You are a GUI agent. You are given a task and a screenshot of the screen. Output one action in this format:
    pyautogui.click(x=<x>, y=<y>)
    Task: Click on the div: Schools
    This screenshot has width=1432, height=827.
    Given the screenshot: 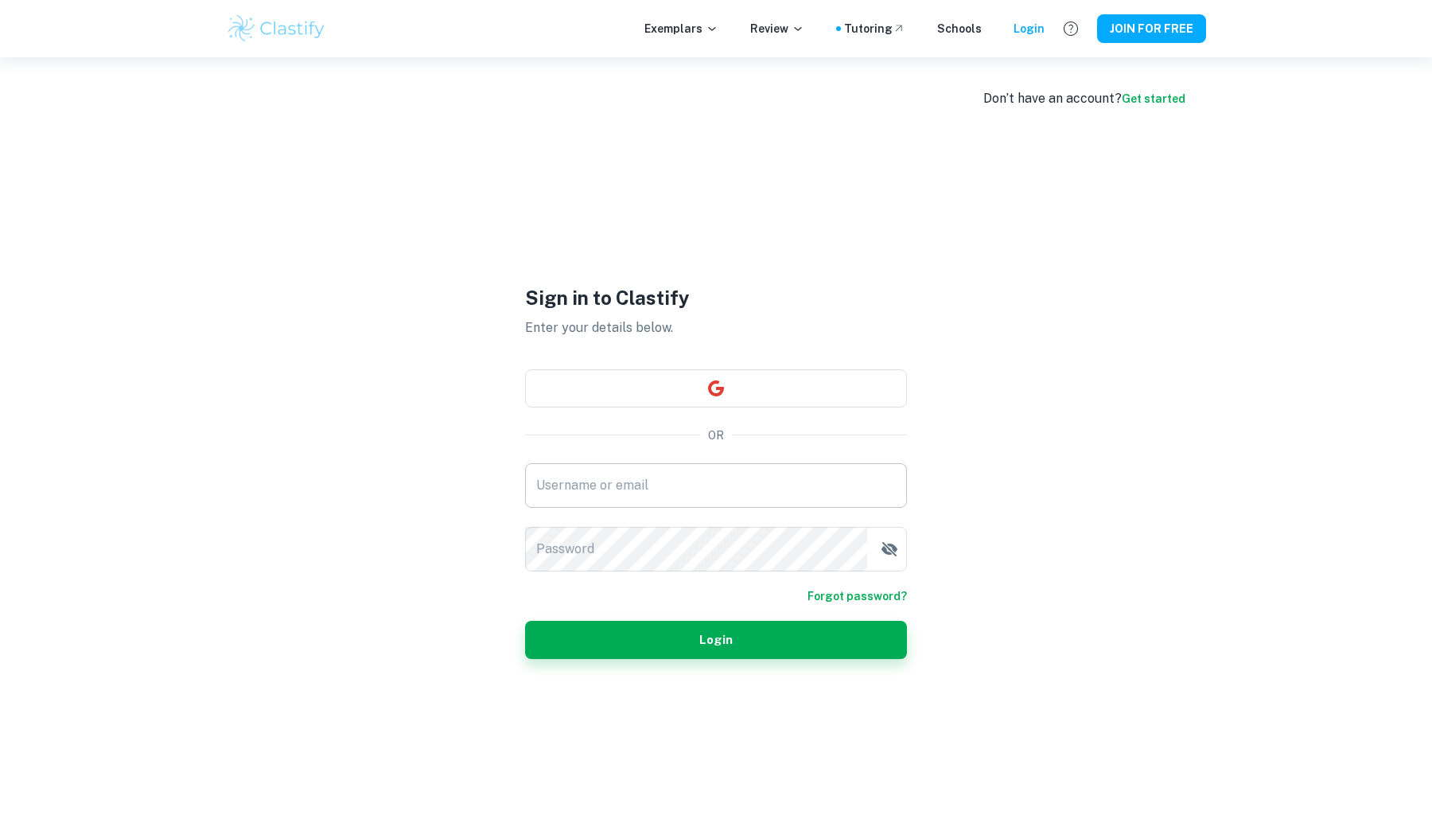 What is the action you would take?
    pyautogui.click(x=959, y=29)
    